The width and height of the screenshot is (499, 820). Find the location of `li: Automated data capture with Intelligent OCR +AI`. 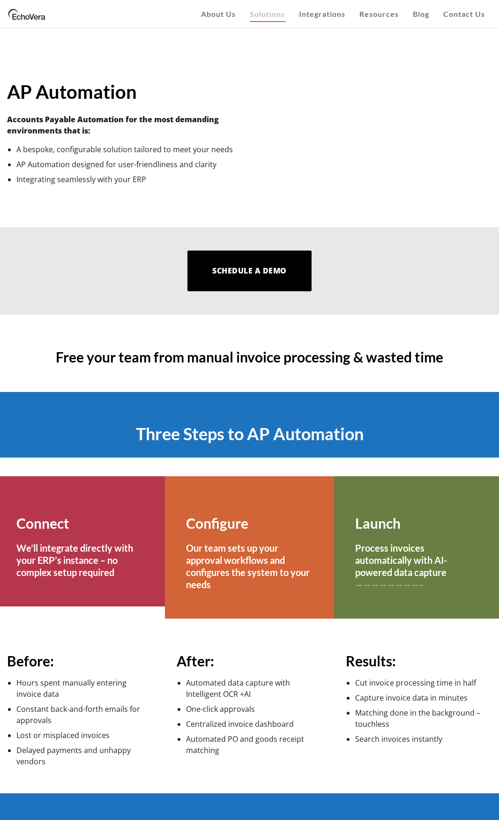

li: Automated data capture with Intelligent OCR +AI is located at coordinates (254, 689).